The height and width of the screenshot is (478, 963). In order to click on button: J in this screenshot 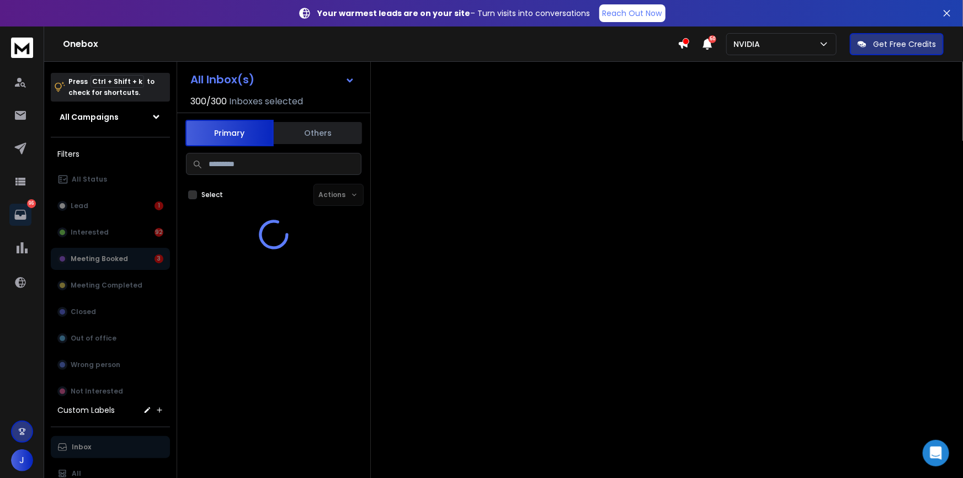, I will do `click(22, 460)`.